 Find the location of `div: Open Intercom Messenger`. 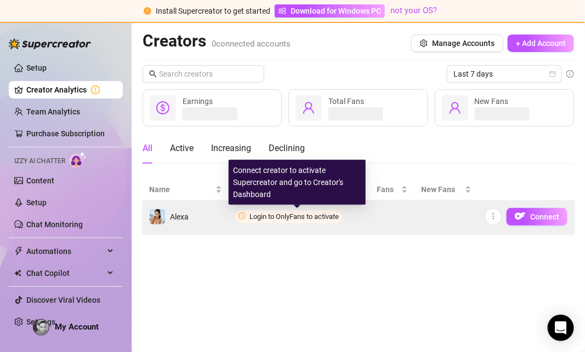

div: Open Intercom Messenger is located at coordinates (561, 328).